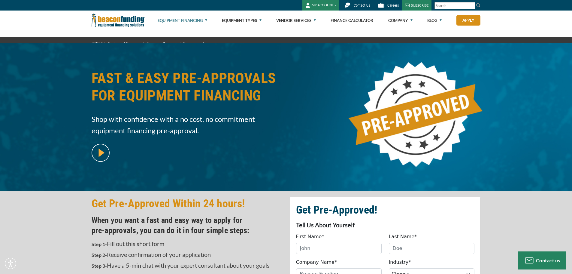 The height and width of the screenshot is (274, 572). What do you see at coordinates (393, 5) in the screenshot?
I see `span: Careers` at bounding box center [393, 5].